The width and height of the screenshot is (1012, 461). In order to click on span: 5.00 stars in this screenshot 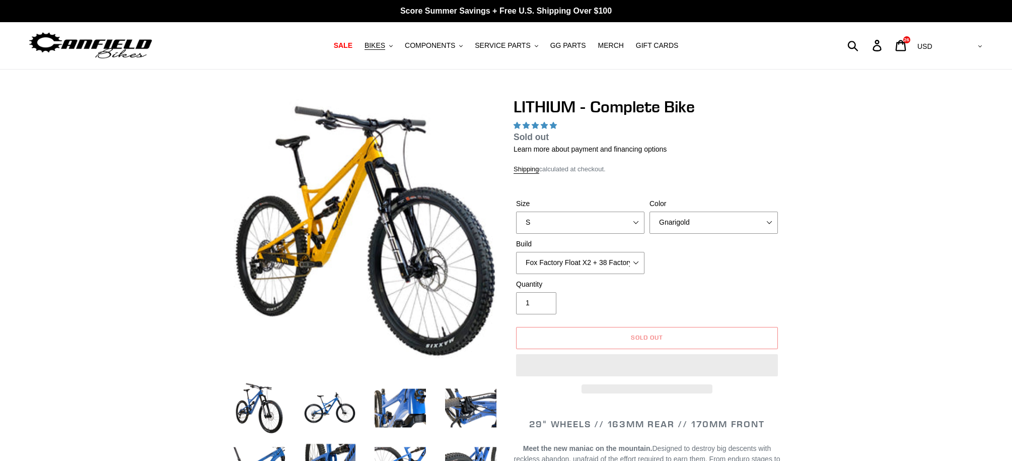, I will do `click(536, 125)`.